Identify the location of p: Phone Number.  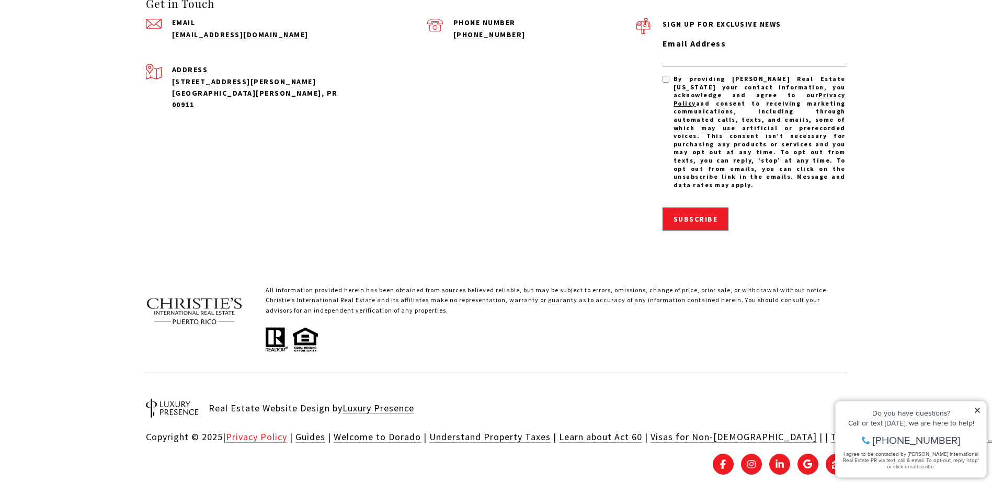
(545, 22).